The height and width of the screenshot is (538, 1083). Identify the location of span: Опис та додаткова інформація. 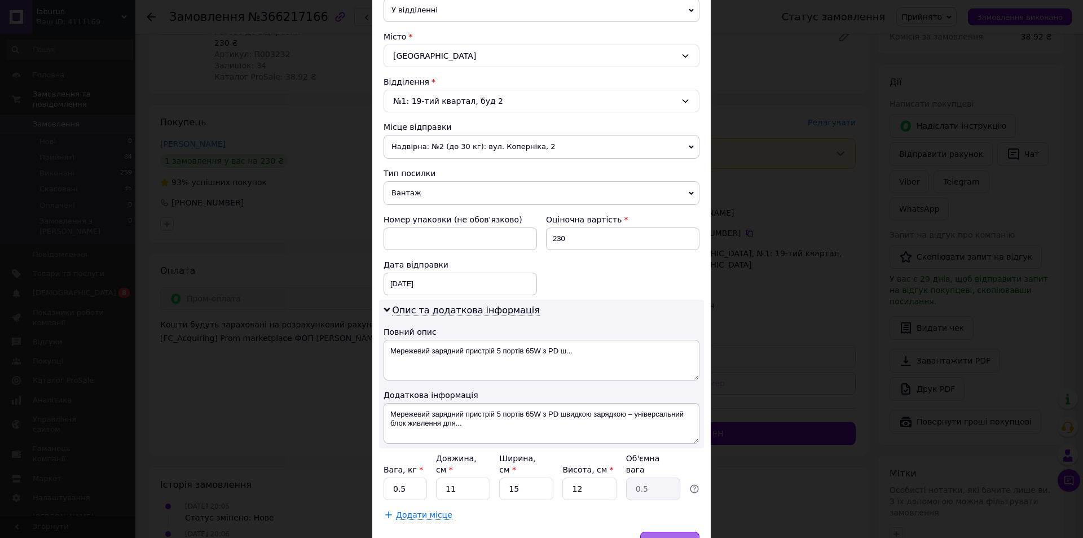
(466, 310).